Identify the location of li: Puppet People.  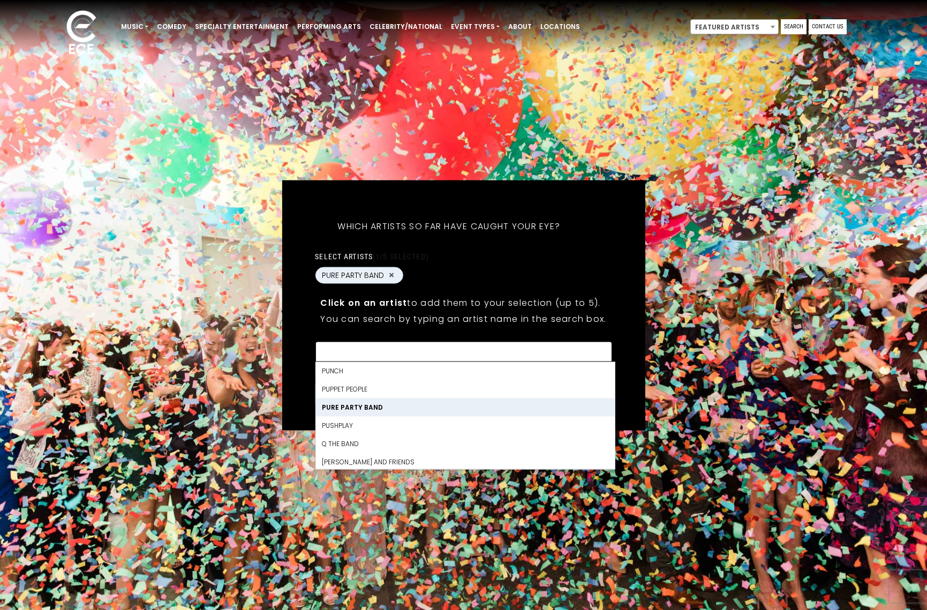
(465, 389).